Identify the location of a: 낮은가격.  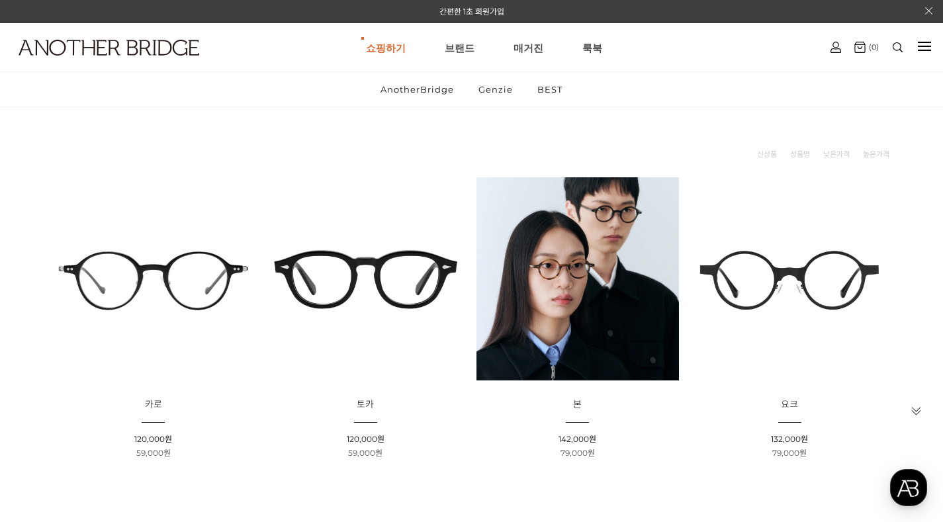
(836, 154).